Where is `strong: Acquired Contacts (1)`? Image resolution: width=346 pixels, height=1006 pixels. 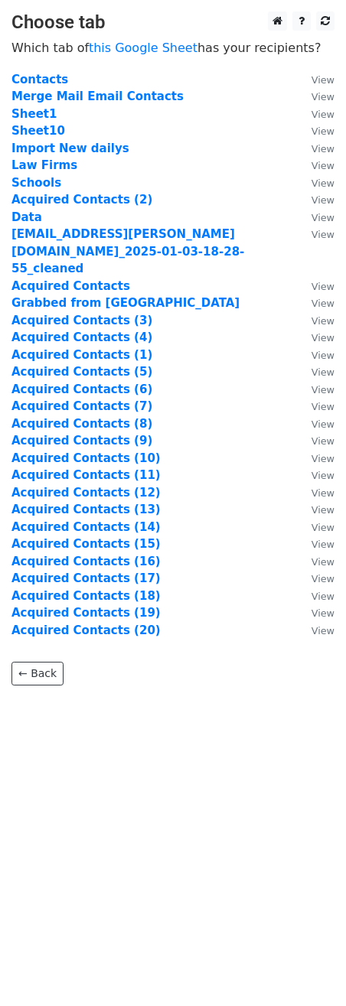 strong: Acquired Contacts (1) is located at coordinates (82, 355).